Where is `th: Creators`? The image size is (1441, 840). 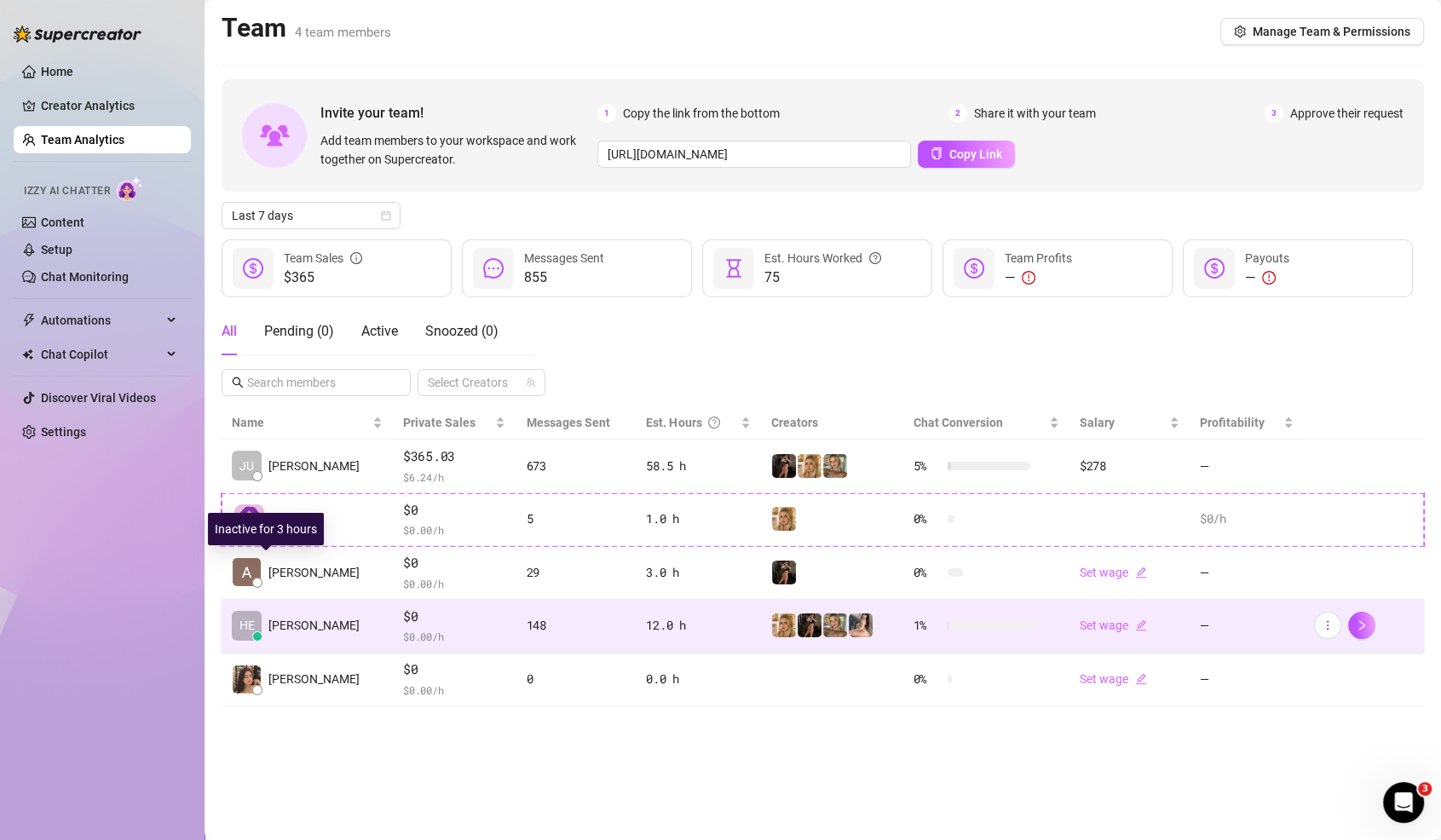
th: Creators is located at coordinates (832, 423).